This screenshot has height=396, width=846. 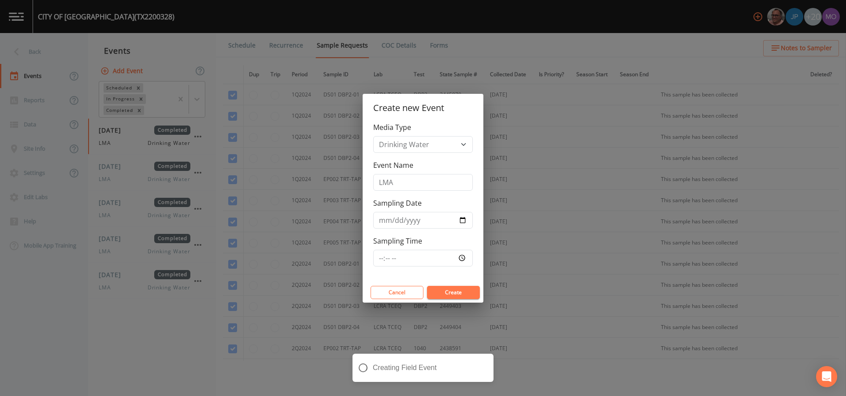 What do you see at coordinates (423, 108) in the screenshot?
I see `h2: Create new Event` at bounding box center [423, 108].